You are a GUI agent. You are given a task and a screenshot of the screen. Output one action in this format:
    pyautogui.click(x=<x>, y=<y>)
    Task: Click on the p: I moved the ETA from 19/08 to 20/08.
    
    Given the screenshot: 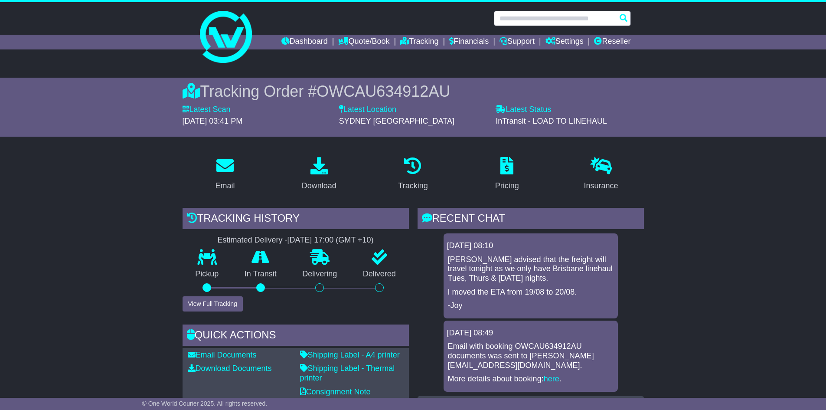 What is the action you would take?
    pyautogui.click(x=531, y=292)
    